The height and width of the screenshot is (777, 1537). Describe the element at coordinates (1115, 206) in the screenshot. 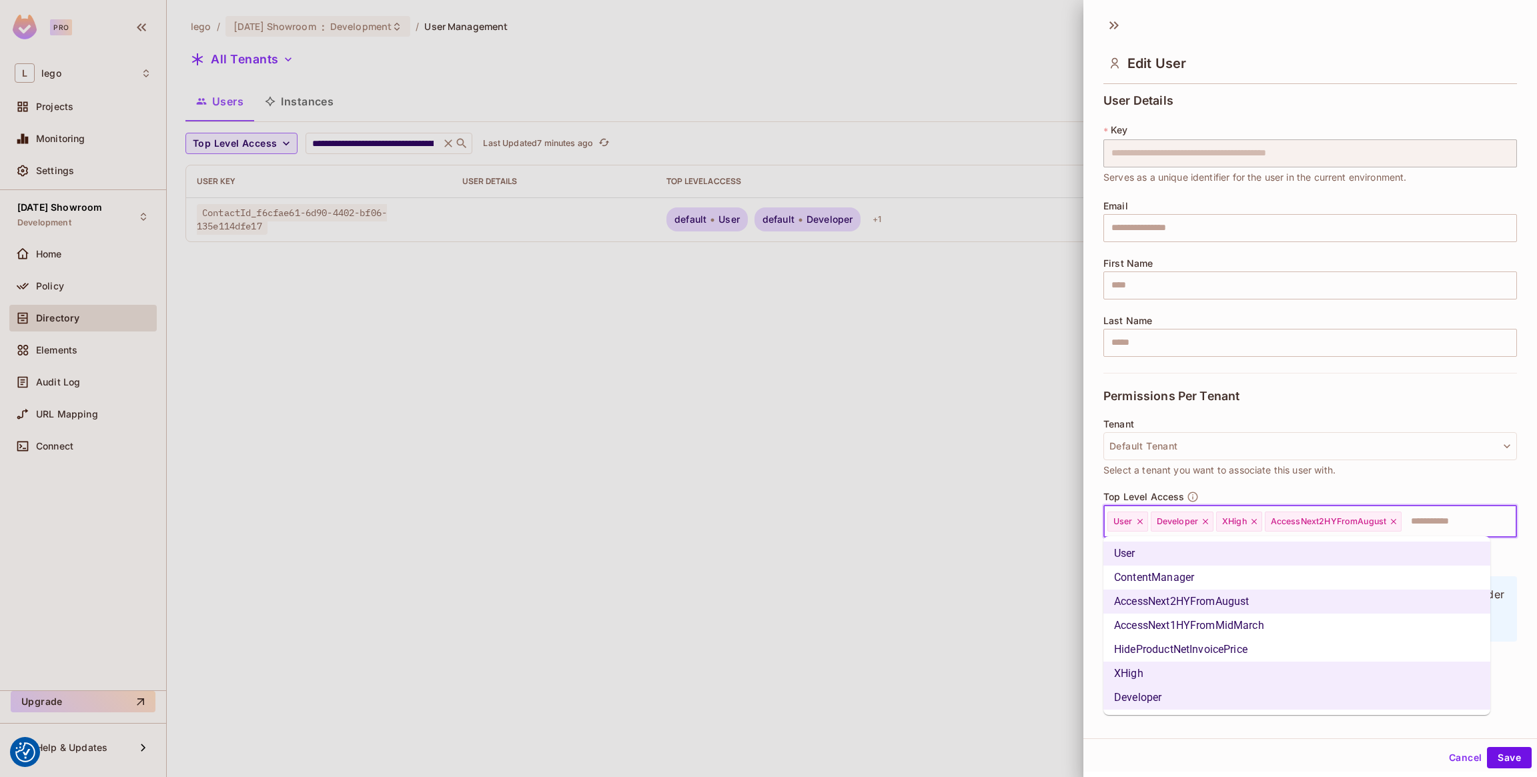

I see `span: Email` at that location.